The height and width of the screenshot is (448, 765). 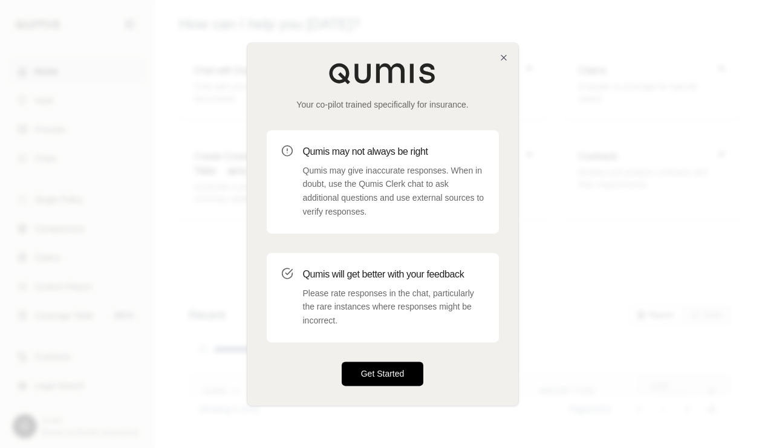 What do you see at coordinates (383, 73) in the screenshot?
I see `img: Qumis Logo` at bounding box center [383, 73].